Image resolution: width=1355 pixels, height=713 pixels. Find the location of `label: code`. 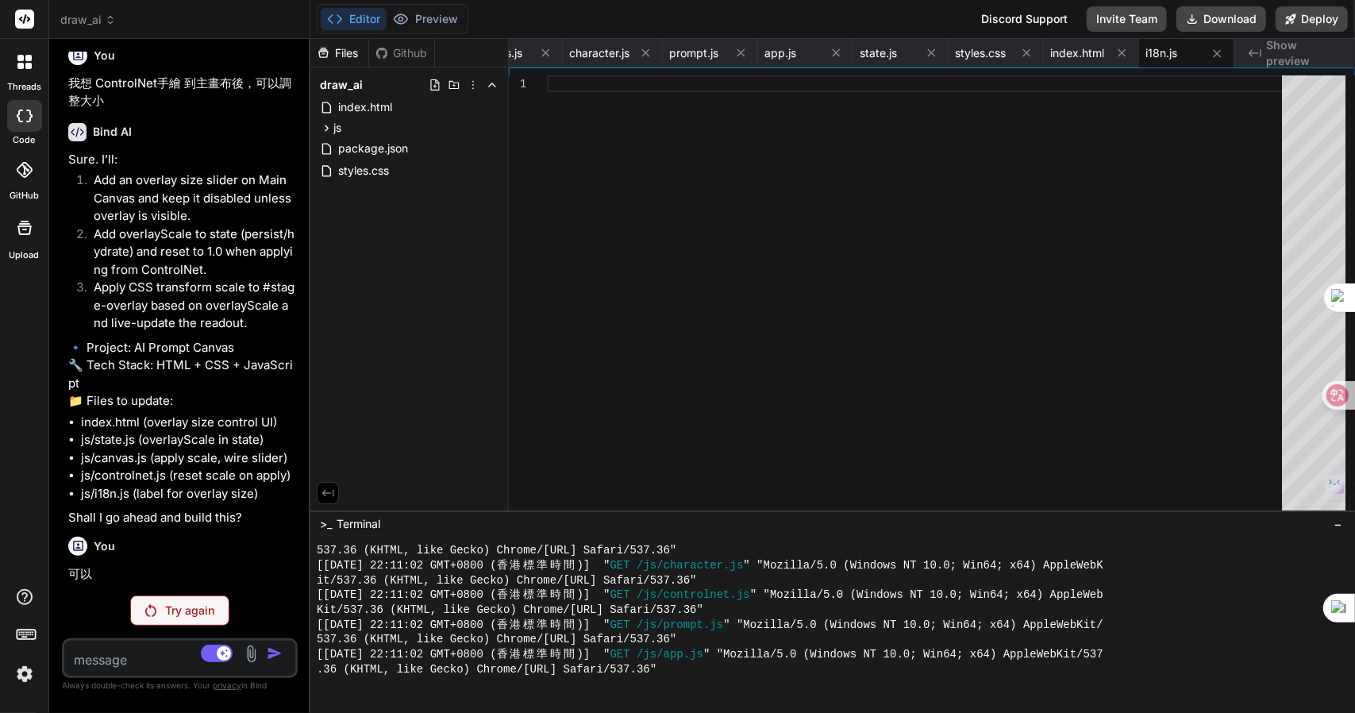

label: code is located at coordinates (25, 140).